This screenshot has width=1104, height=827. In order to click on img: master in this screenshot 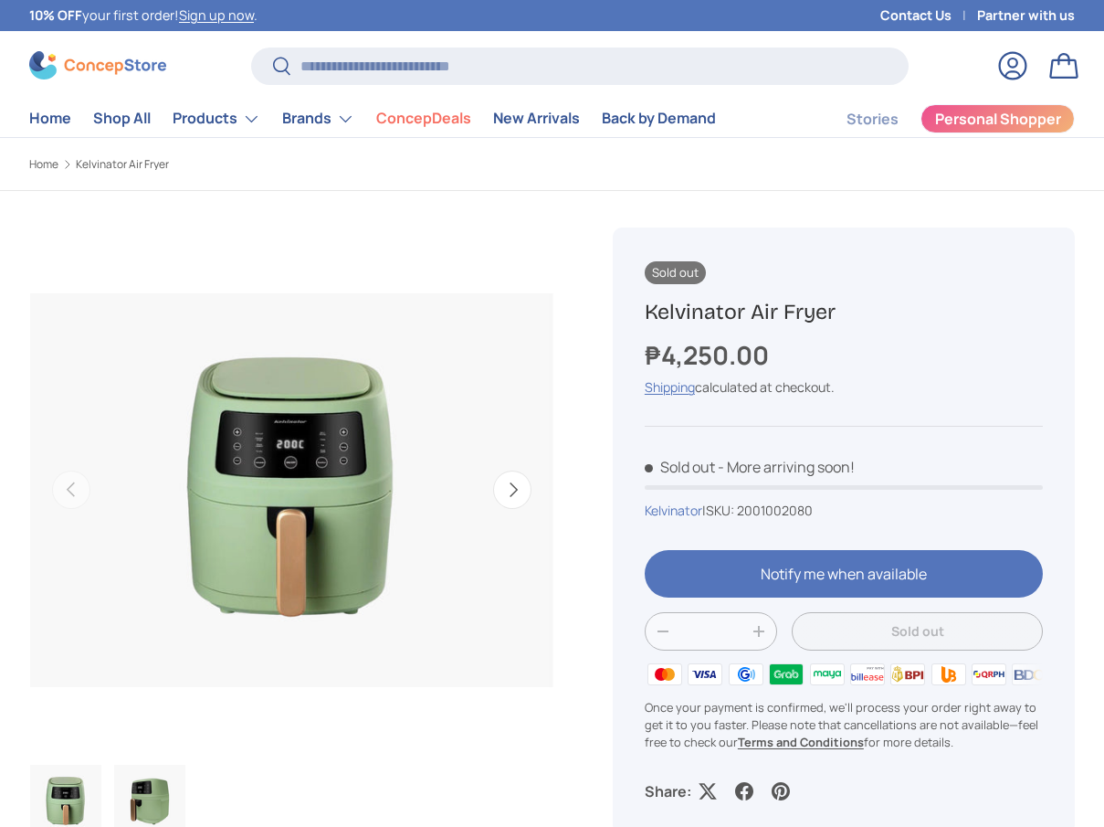, I will do `click(665, 673)`.